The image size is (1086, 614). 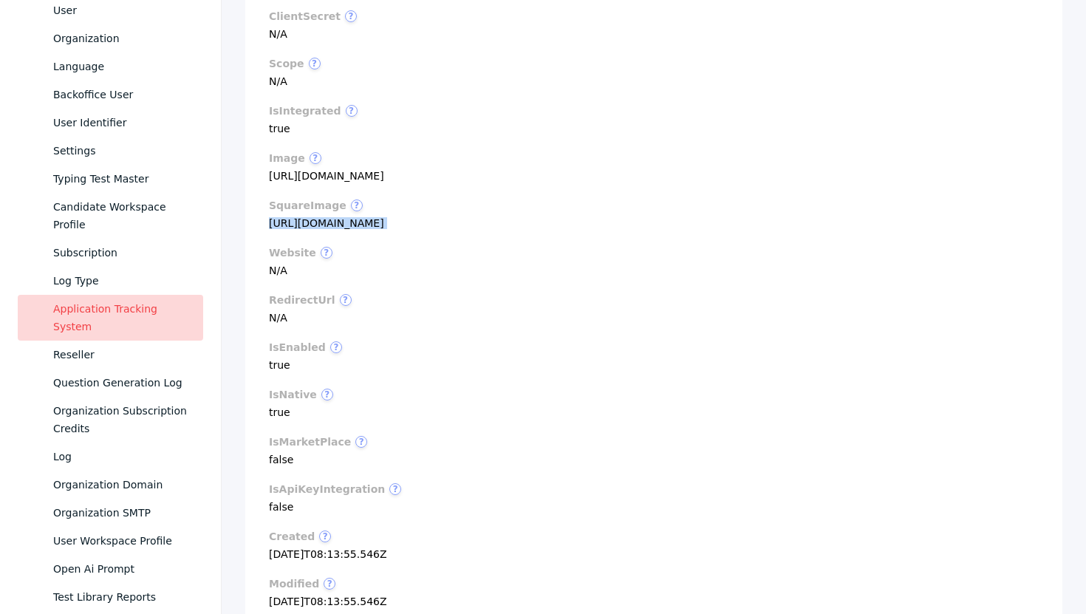 I want to click on a: Organization SMTP, so click(x=110, y=513).